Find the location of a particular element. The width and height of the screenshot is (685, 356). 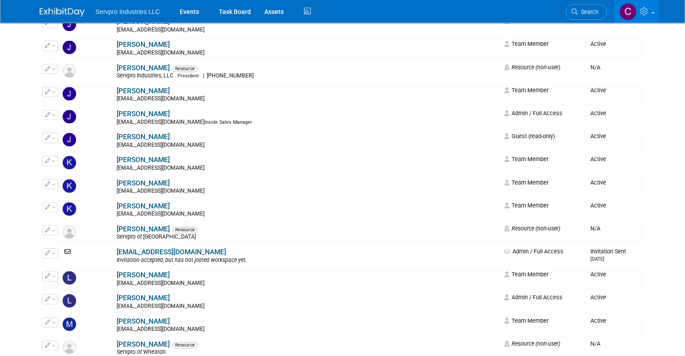

span: Inside Sales Manager is located at coordinates (228, 122).